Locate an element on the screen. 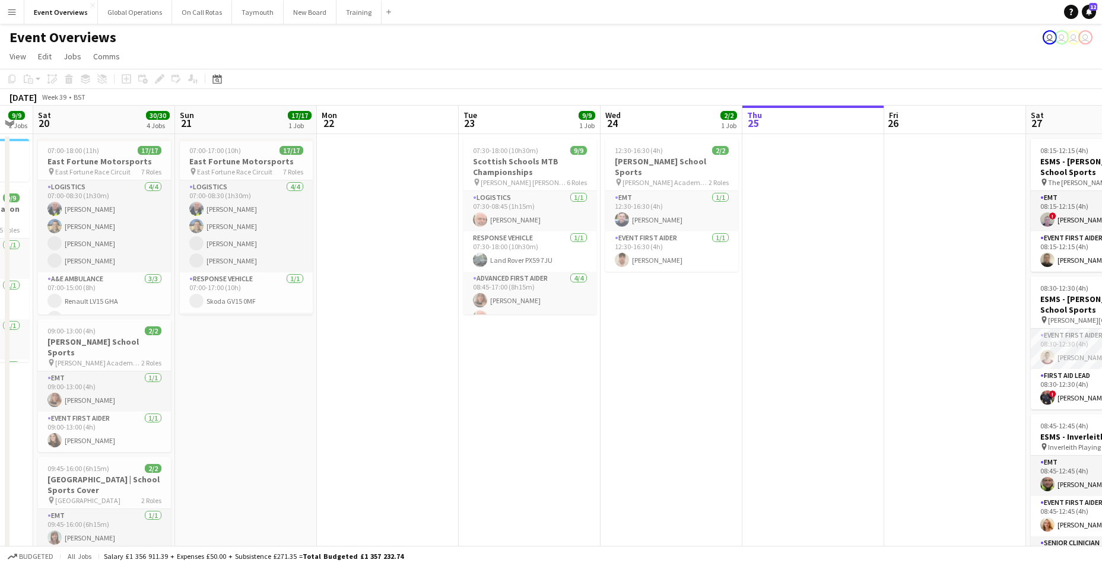 The height and width of the screenshot is (566, 1102). app-user-avatar: Jackie Tolland is located at coordinates (1049, 37).